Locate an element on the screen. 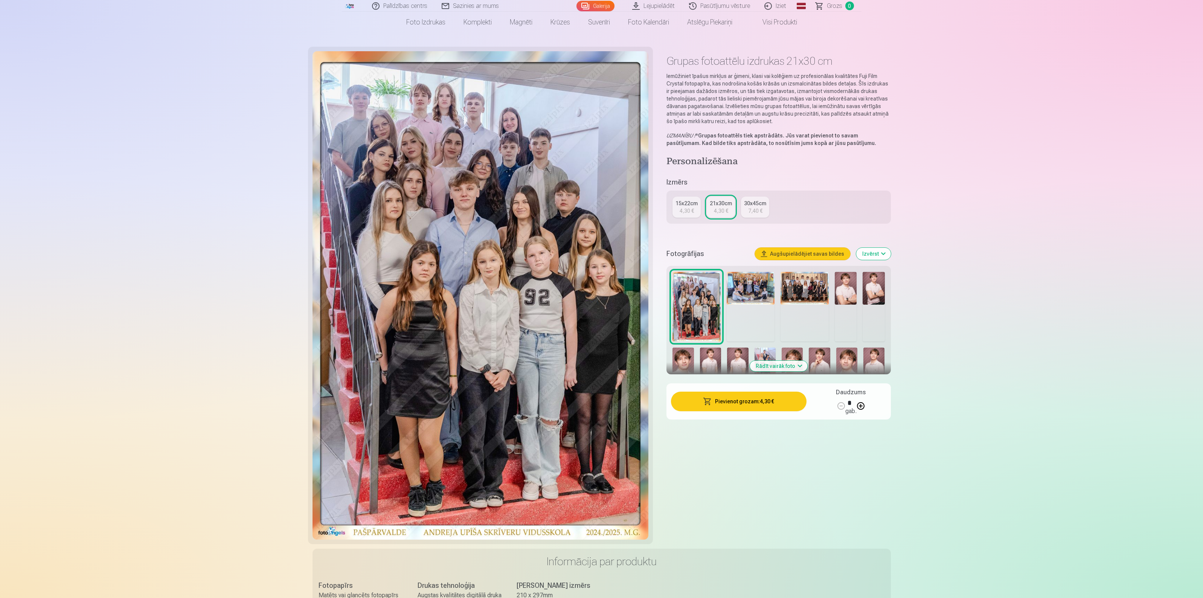 This screenshot has height=598, width=1203. button: Augšupielādējiet savas bildes is located at coordinates (803, 254).